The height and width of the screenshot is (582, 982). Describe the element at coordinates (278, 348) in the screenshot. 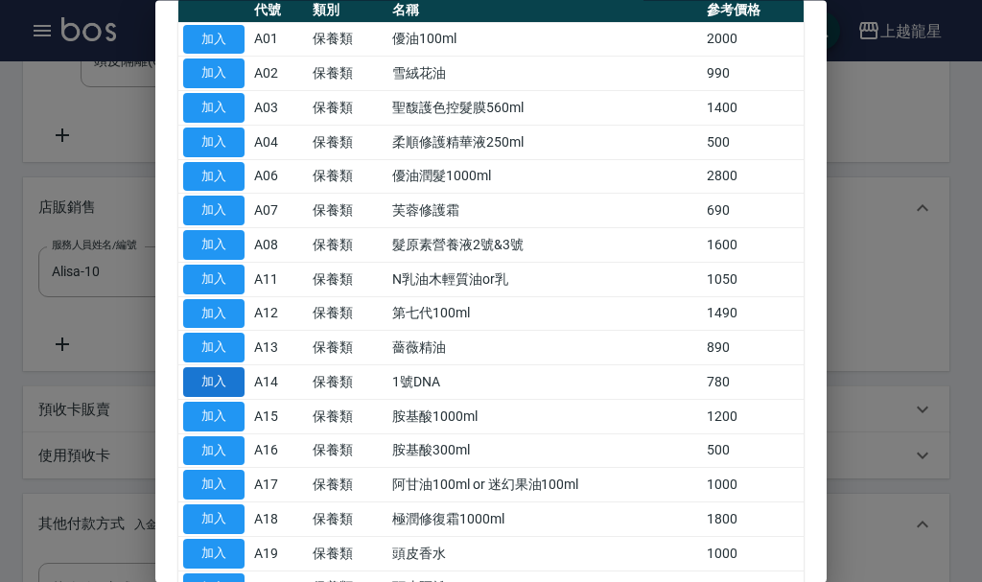

I see `td: A13` at that location.